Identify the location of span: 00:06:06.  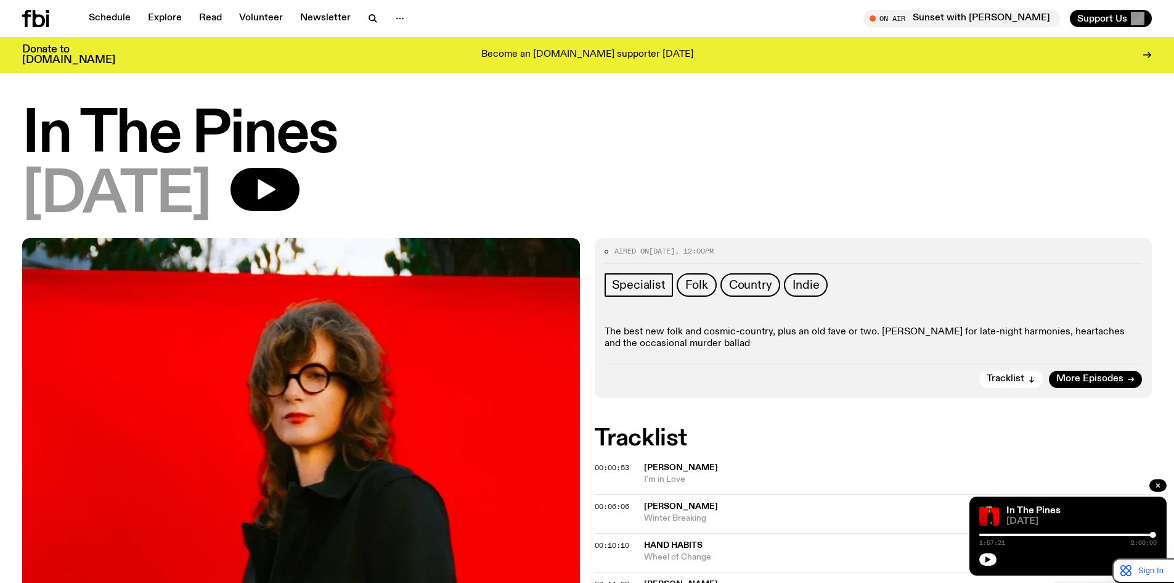
(612, 506).